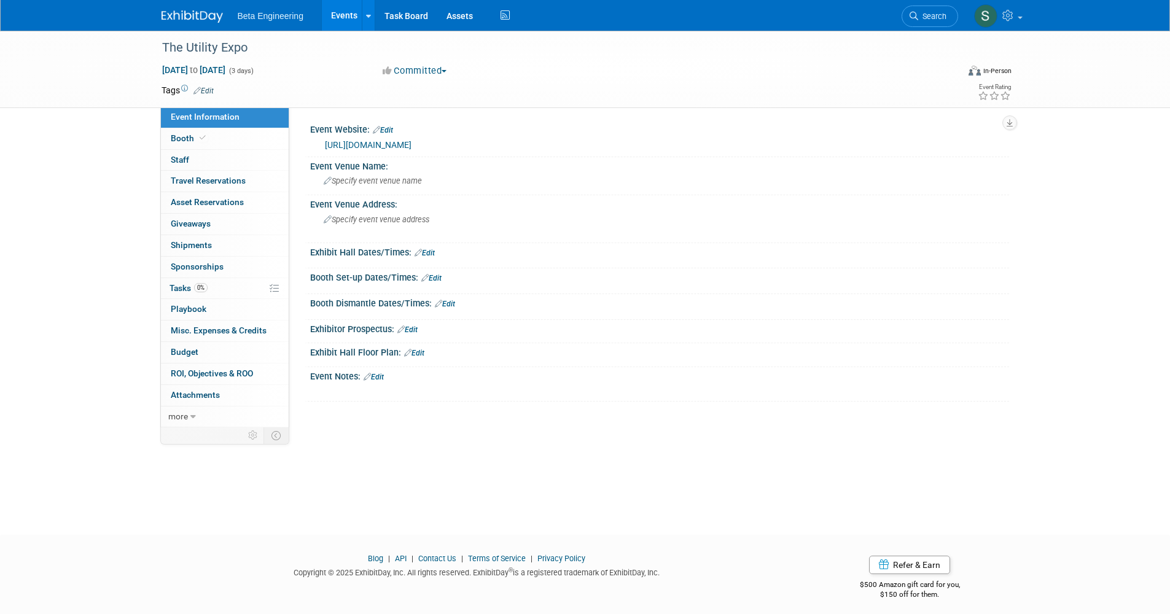  What do you see at coordinates (660, 276) in the screenshot?
I see `div: Booth Set-up Dates/Times:` at bounding box center [660, 276].